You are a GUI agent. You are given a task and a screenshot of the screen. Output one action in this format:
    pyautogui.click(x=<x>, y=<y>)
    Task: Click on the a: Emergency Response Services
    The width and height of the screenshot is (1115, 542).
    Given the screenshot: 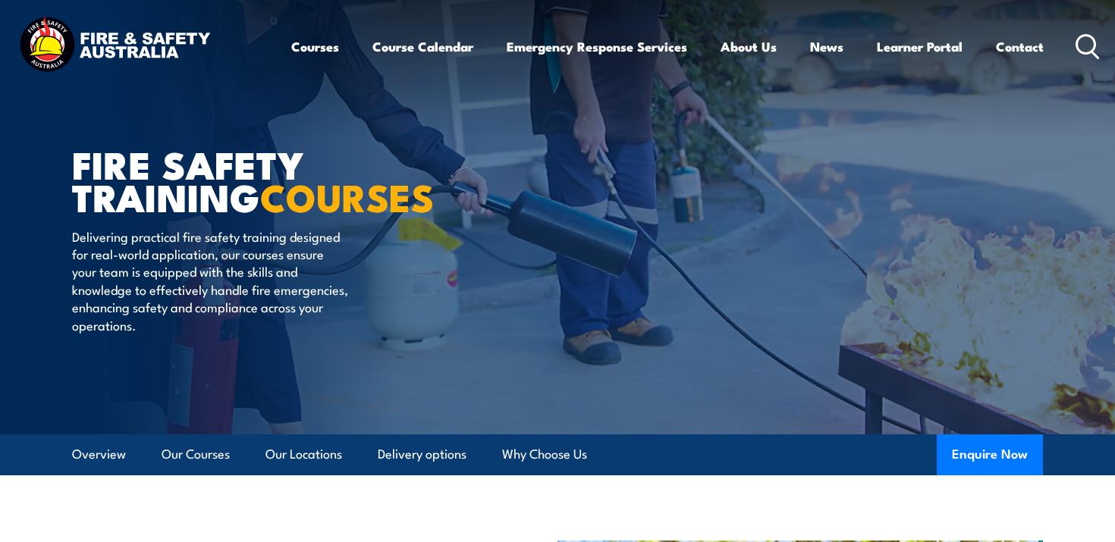 What is the action you would take?
    pyautogui.click(x=597, y=46)
    